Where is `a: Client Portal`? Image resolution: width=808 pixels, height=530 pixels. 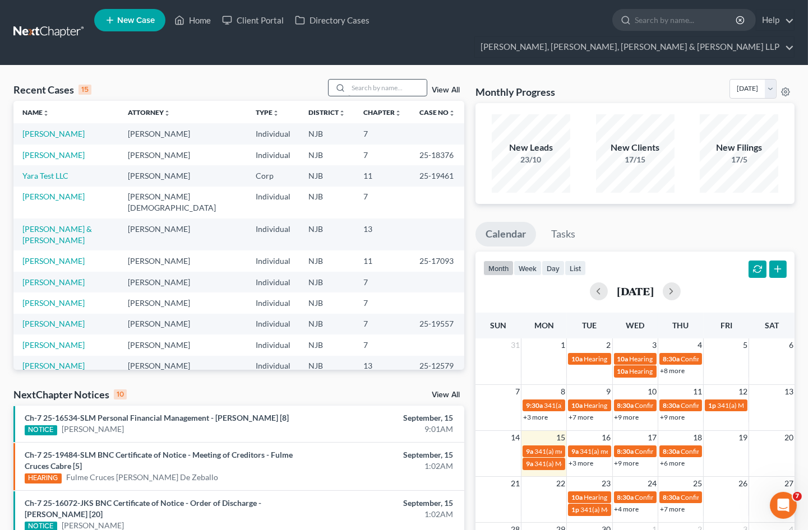
a: Client Portal is located at coordinates (253, 20).